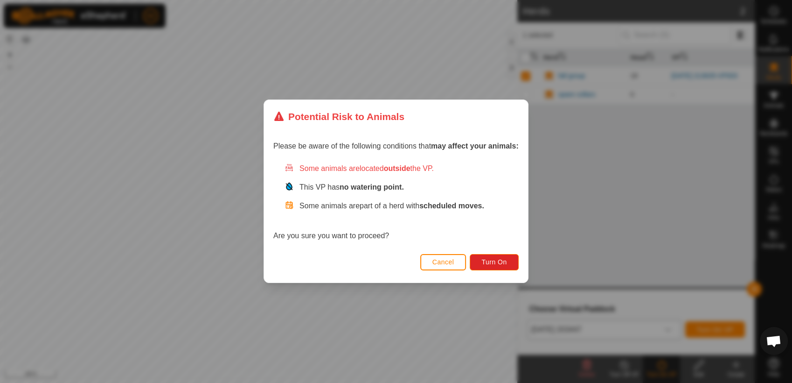 The height and width of the screenshot is (383, 792). What do you see at coordinates (422, 206) in the screenshot?
I see `span: part of a herd with` at bounding box center [422, 206].